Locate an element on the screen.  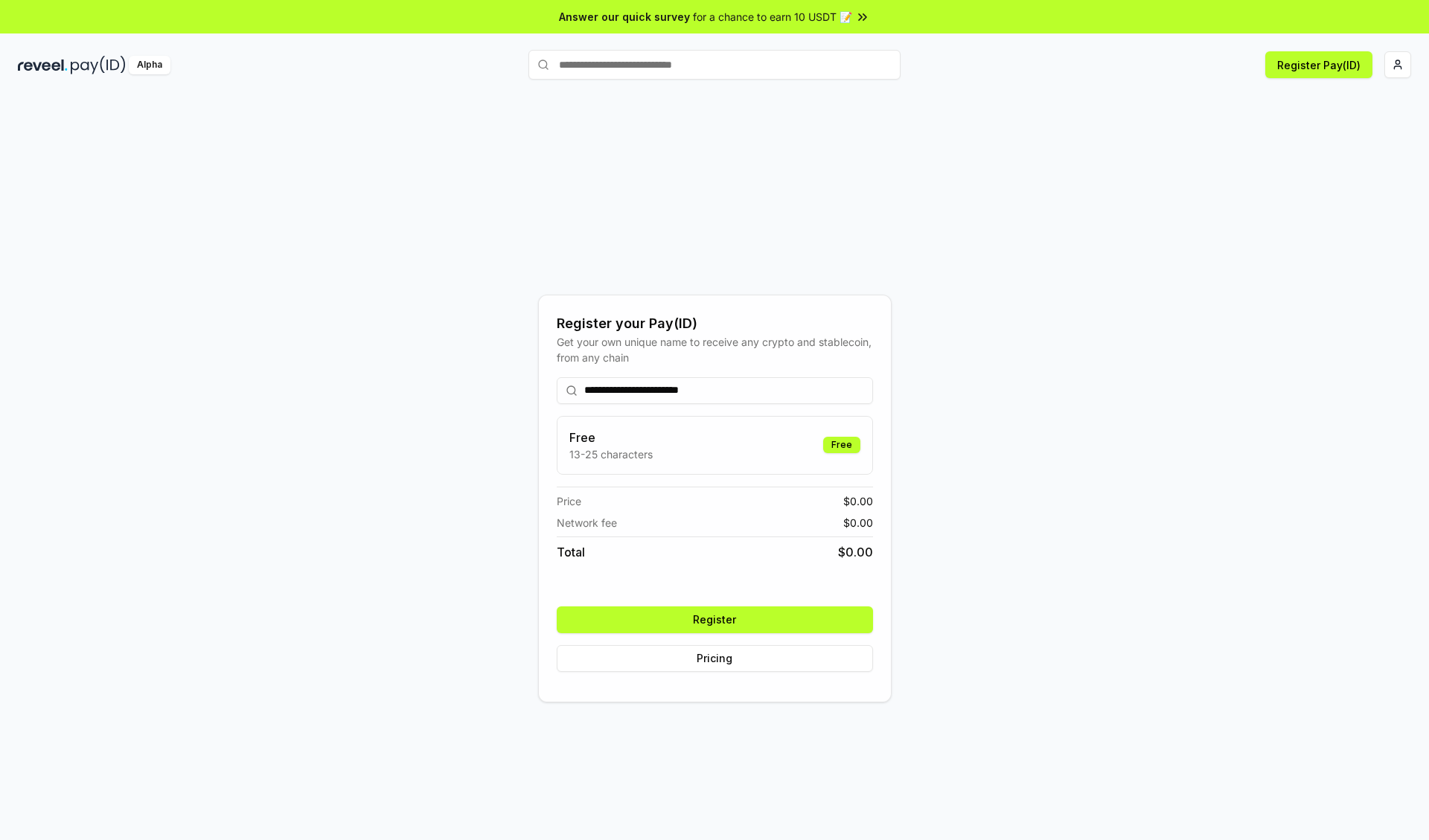
div: Register your Pay(ID) is located at coordinates (714, 324).